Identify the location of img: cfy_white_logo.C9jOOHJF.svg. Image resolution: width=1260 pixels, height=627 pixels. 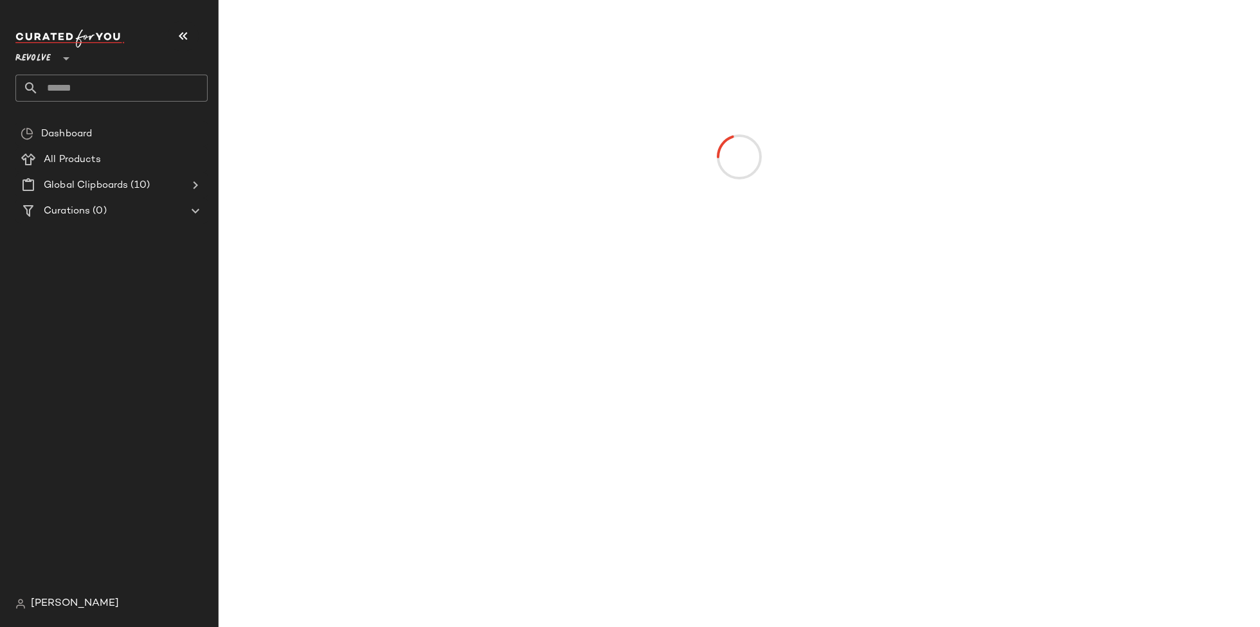
(70, 39).